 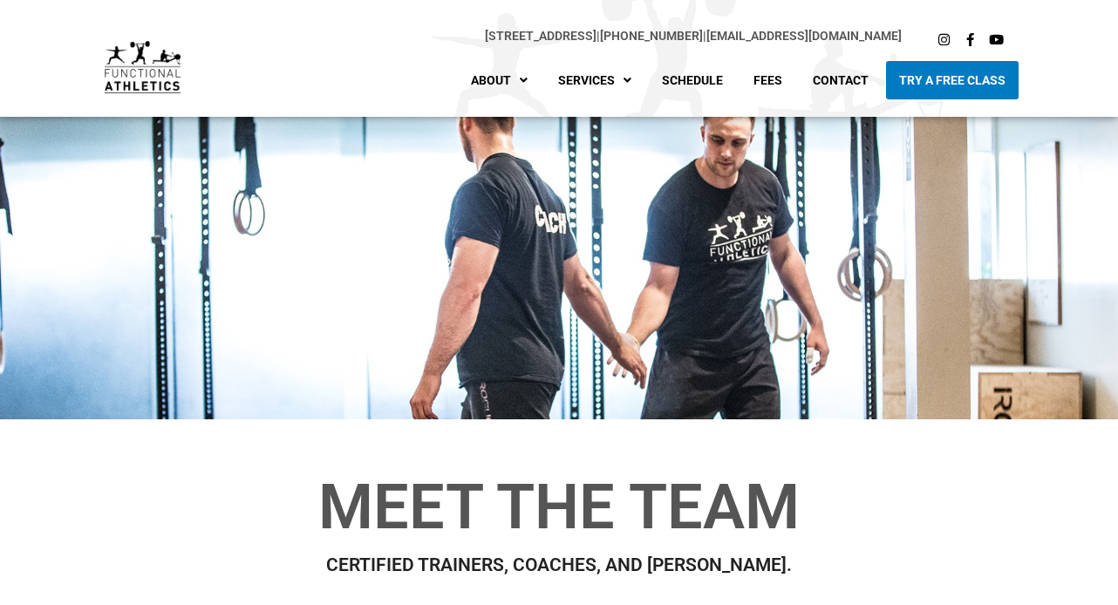 What do you see at coordinates (499, 80) in the screenshot?
I see `div: About` at bounding box center [499, 80].